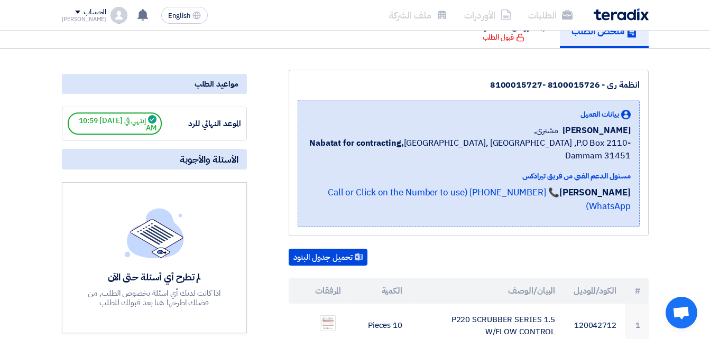 The image size is (710, 339). I want to click on th: الكمية, so click(380, 291).